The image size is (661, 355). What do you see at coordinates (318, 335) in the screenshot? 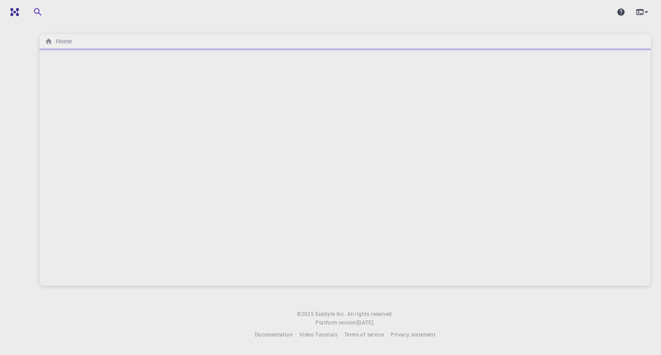
I see `a: Video Tutorials` at bounding box center [318, 335].